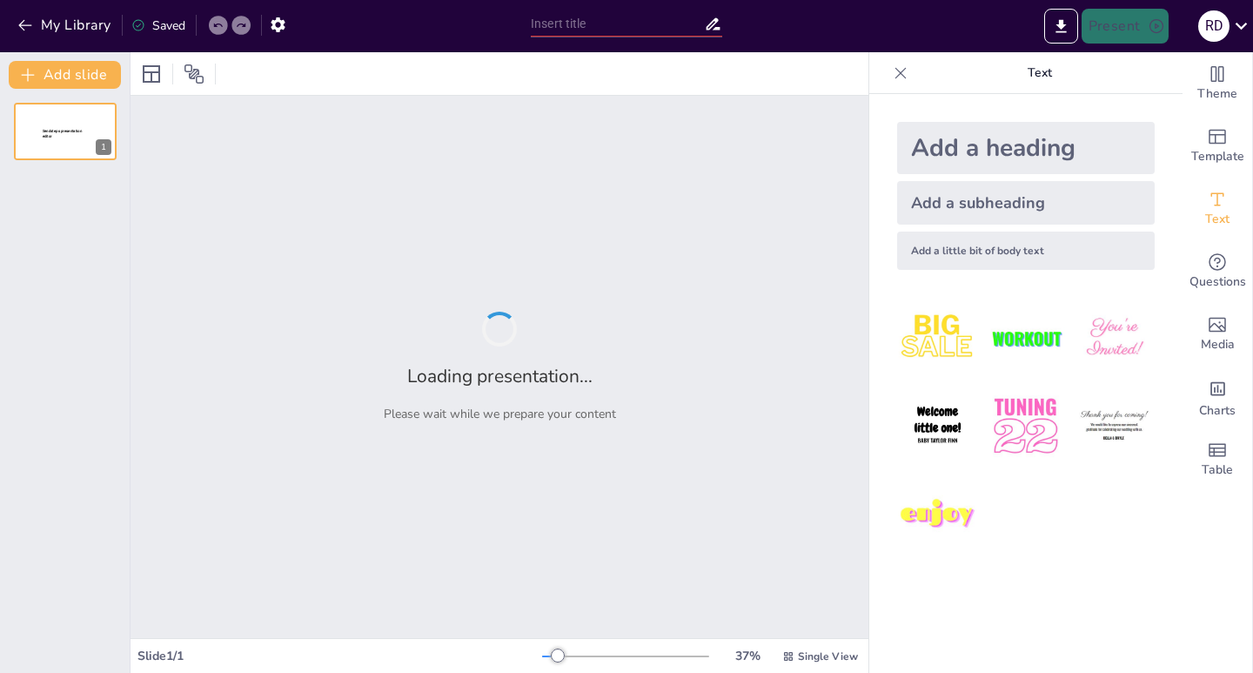  What do you see at coordinates (1026, 251) in the screenshot?
I see `div: Add a little bit of body text` at bounding box center [1026, 251].